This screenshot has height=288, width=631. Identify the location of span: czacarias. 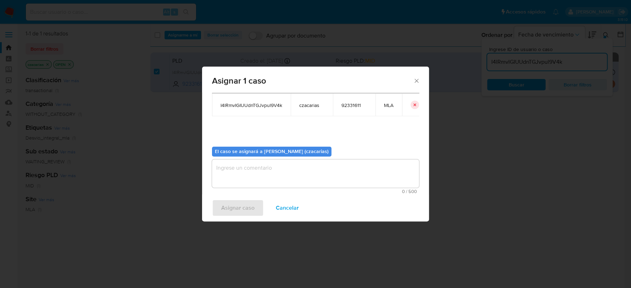
(312, 105).